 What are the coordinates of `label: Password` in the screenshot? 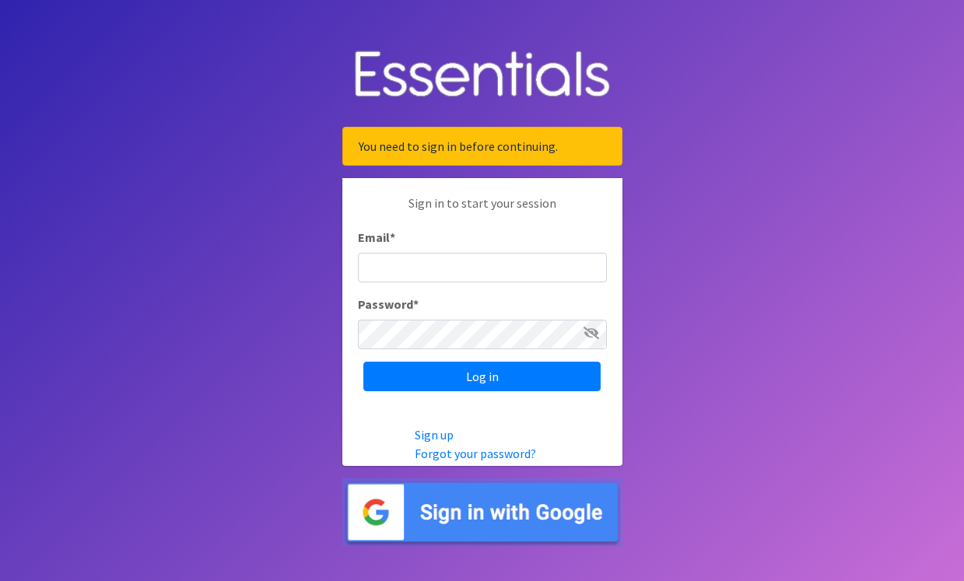 It's located at (388, 304).